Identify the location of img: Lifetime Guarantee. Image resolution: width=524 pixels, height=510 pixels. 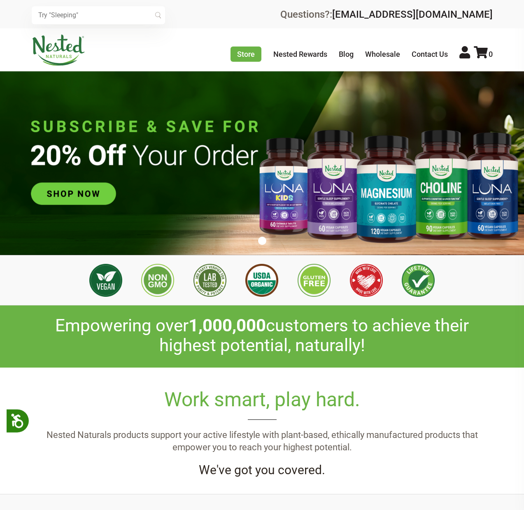
(418, 280).